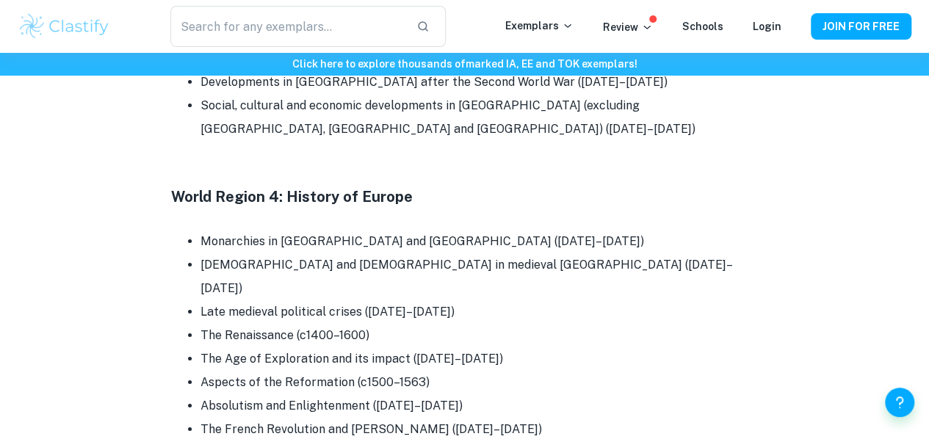 This screenshot has height=439, width=929. I want to click on strong: World Region 4: History of Europe, so click(292, 197).